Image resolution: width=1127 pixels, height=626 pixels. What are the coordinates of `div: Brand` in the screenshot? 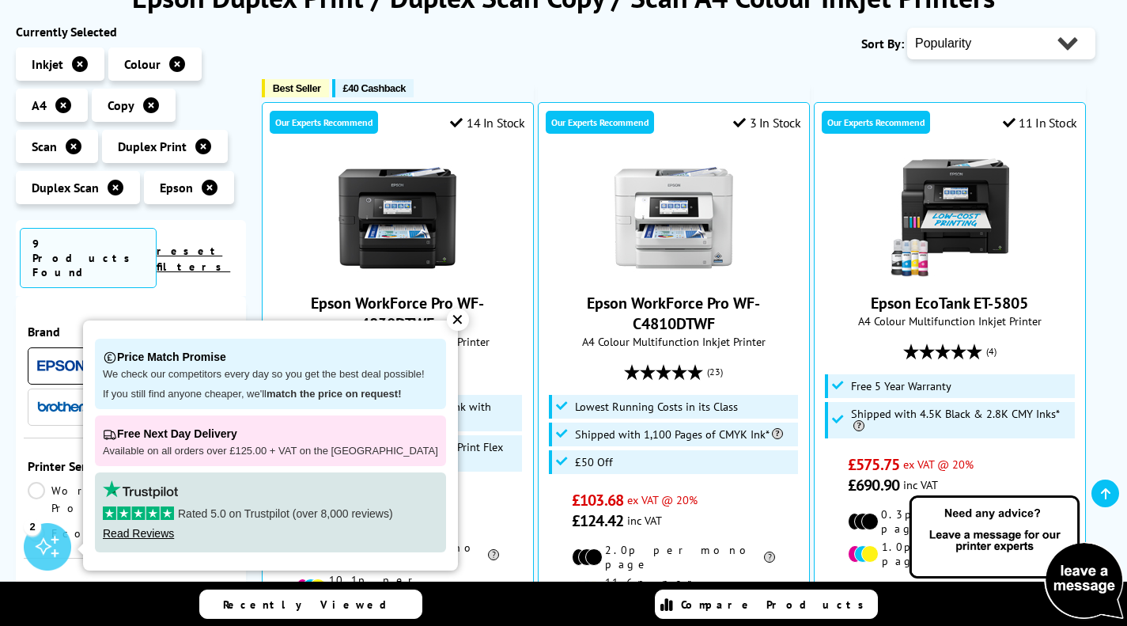 It's located at (131, 331).